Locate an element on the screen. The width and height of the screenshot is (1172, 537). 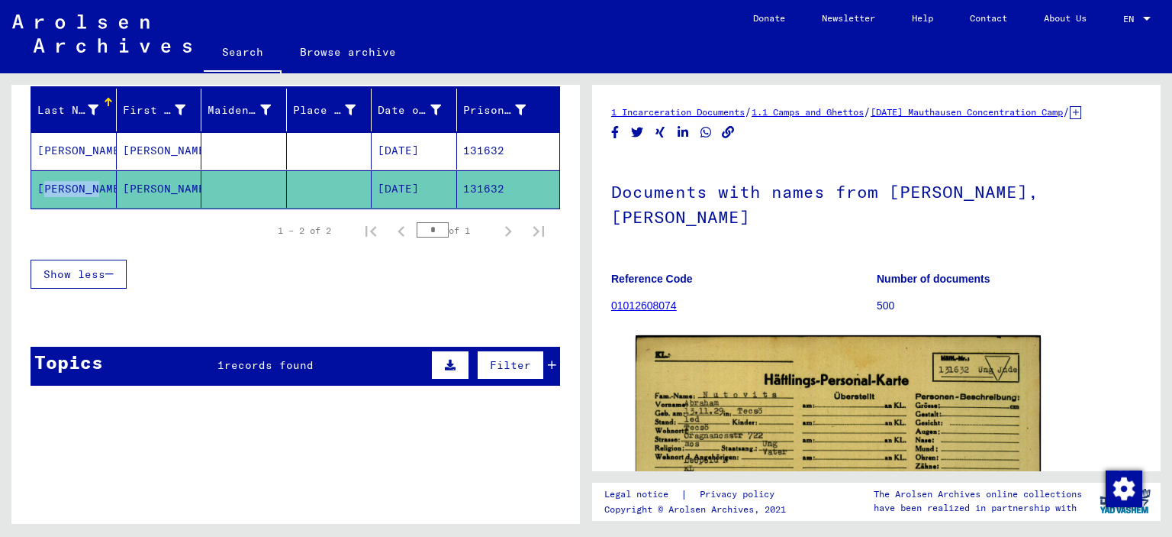
mat-header-cell: Maiden Name is located at coordinates (244, 110).